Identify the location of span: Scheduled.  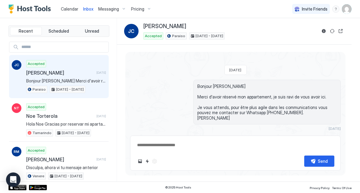
(59, 31).